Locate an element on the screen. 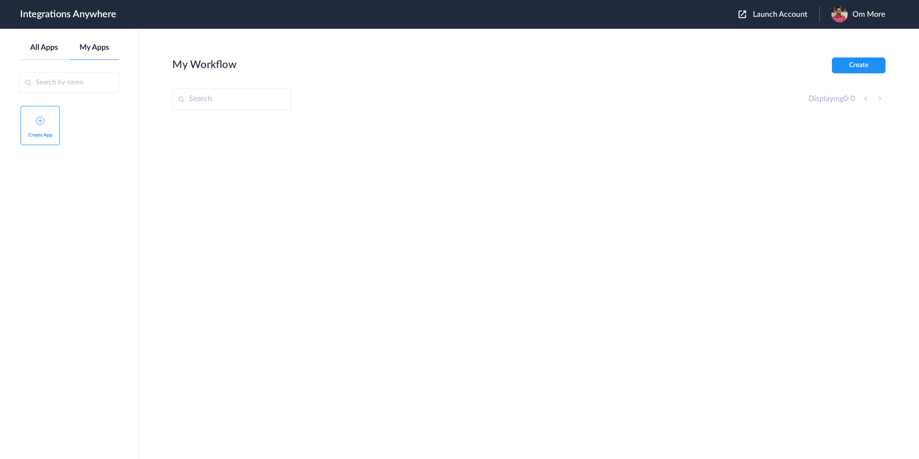  img: add-icon.svg is located at coordinates (40, 121).